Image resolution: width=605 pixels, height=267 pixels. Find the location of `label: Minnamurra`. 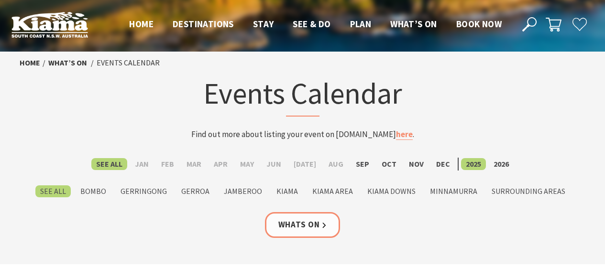

label: Minnamurra is located at coordinates (453, 191).